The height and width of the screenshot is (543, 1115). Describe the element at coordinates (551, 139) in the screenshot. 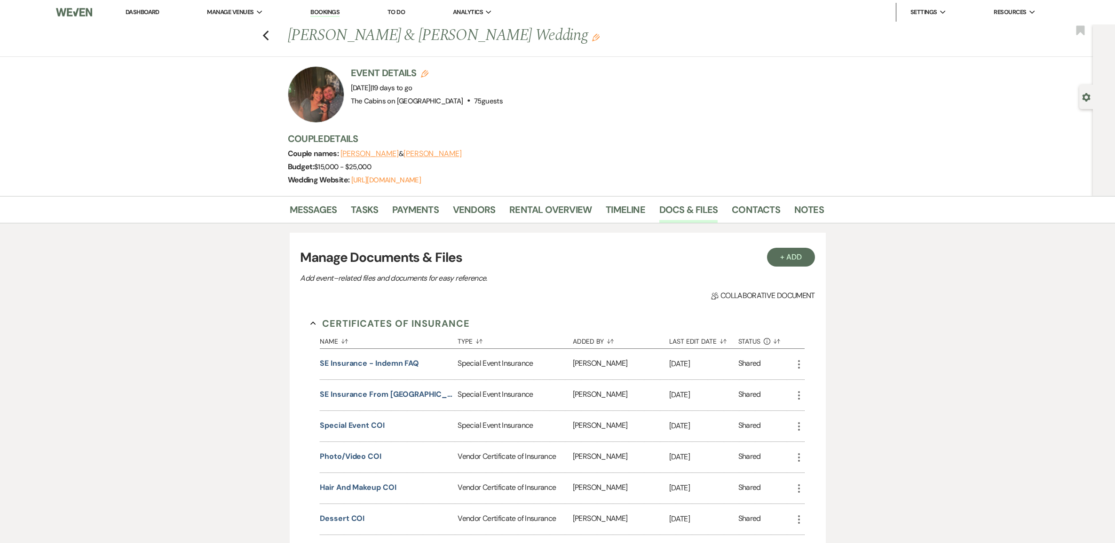

I see `h3: Couple Details` at that location.